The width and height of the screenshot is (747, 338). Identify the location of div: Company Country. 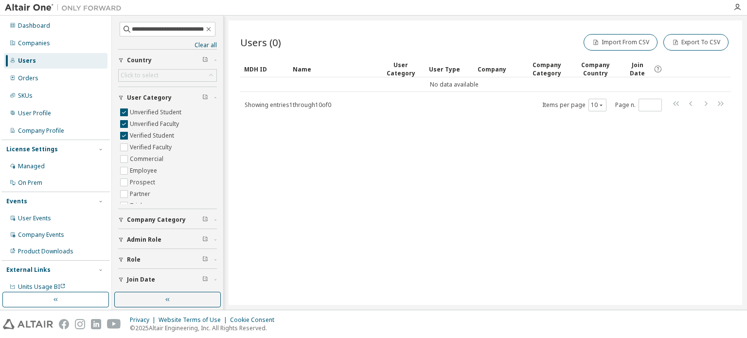
(595, 69).